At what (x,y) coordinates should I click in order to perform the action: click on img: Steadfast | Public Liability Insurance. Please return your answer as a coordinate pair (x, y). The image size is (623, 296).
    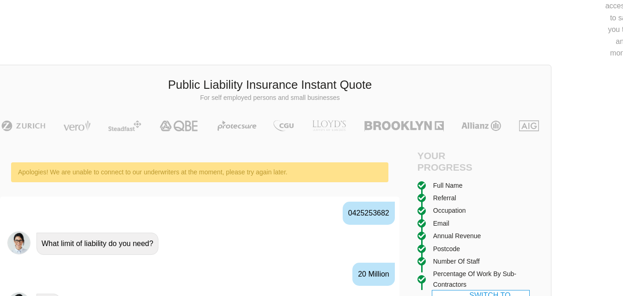
    Looking at the image, I should click on (125, 126).